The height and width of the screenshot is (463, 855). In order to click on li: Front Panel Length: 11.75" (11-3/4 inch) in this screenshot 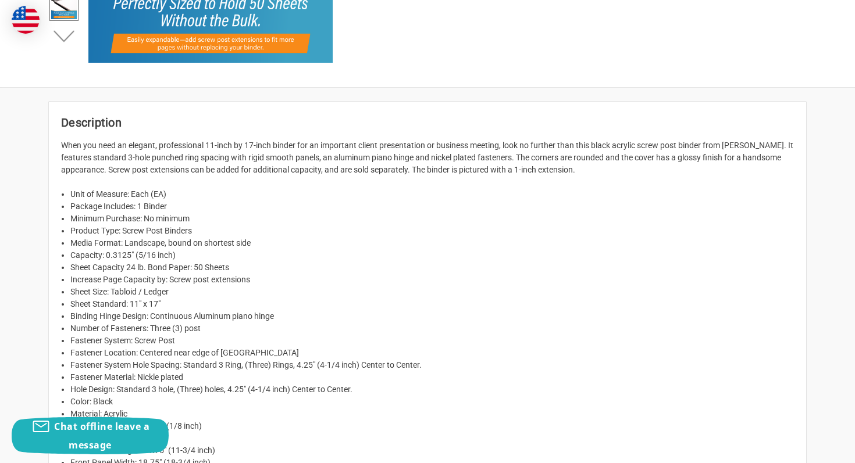, I will do `click(432, 451)`.